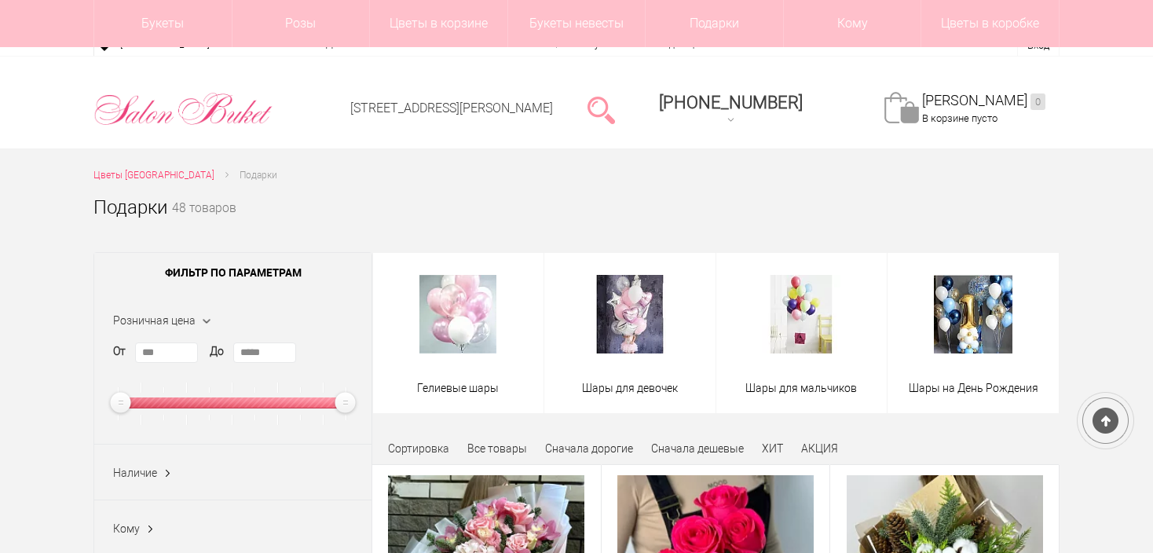 This screenshot has width=1153, height=553. What do you see at coordinates (801, 314) in the screenshot?
I see `img: Шары для мальчиков` at bounding box center [801, 314].